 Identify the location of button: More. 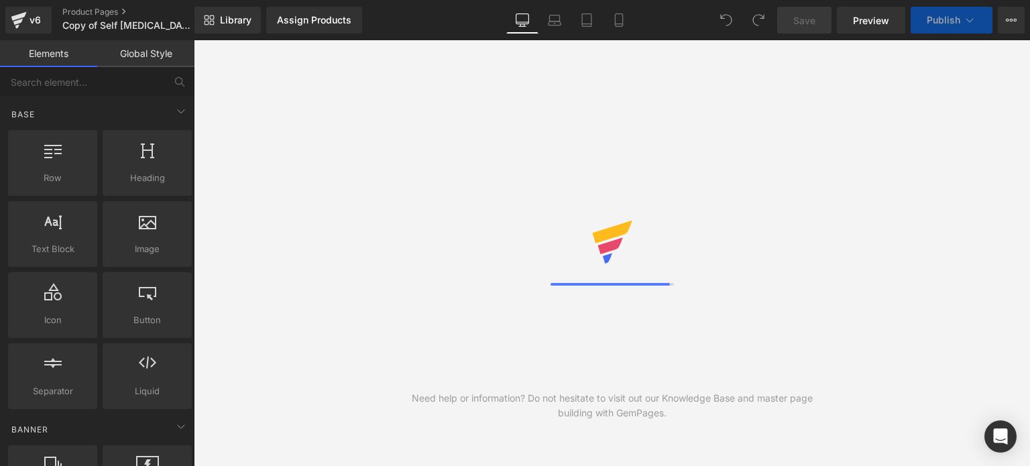
(1011, 20).